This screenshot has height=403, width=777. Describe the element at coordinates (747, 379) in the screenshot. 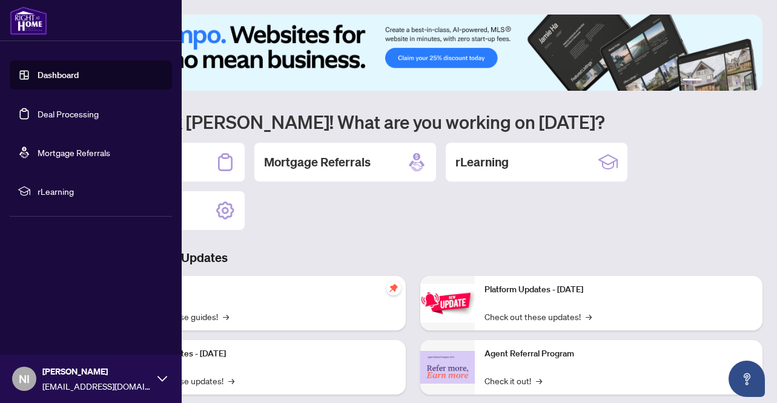

I see `button: Open asap` at that location.